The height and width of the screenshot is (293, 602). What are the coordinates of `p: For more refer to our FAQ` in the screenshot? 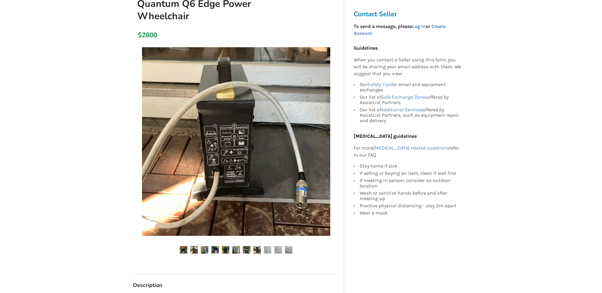 It's located at (408, 151).